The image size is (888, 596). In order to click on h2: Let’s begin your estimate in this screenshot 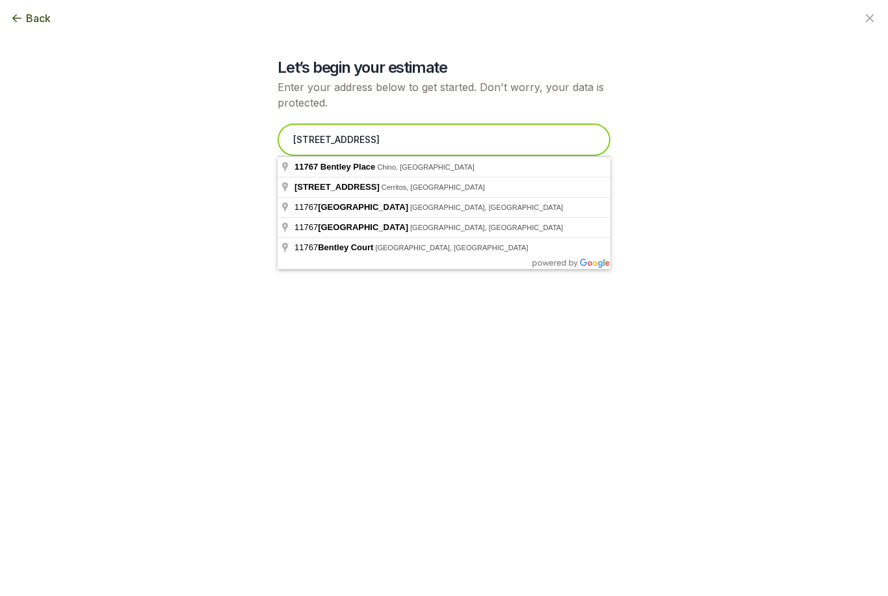, I will do `click(444, 68)`.